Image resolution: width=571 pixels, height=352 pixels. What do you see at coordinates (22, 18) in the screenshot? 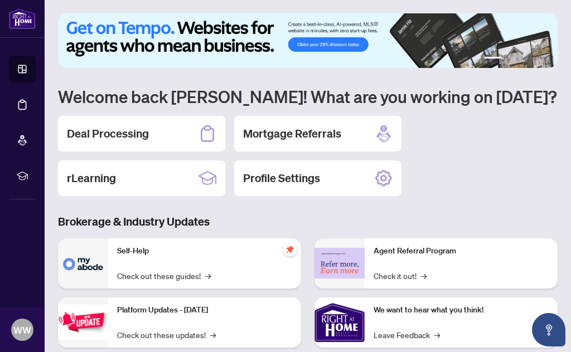
I see `img: logo` at bounding box center [22, 18].